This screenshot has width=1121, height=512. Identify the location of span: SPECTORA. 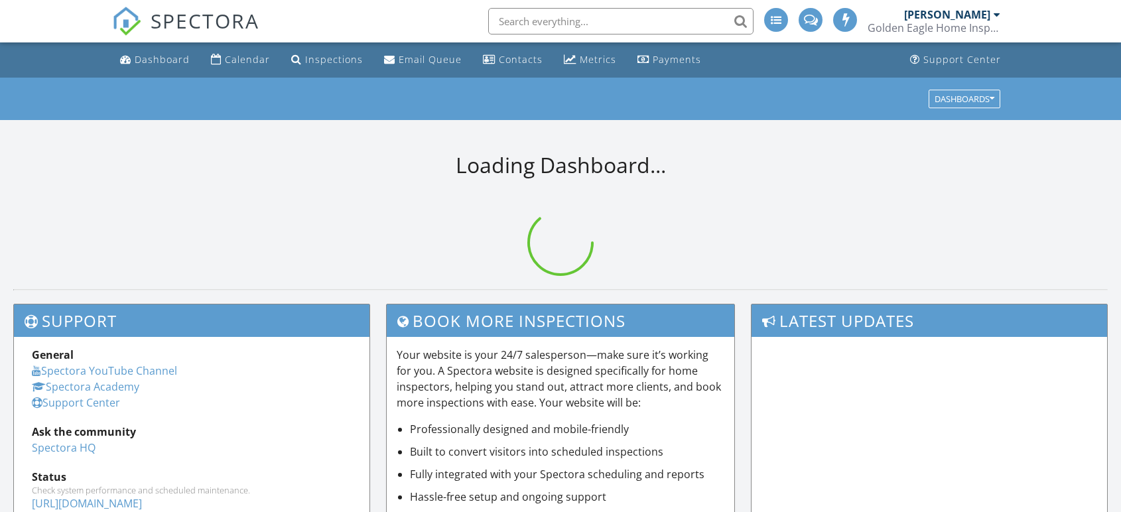
(205, 21).